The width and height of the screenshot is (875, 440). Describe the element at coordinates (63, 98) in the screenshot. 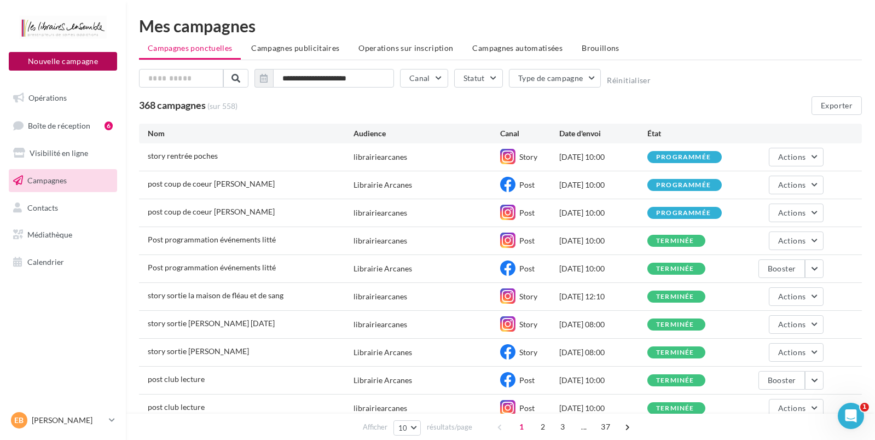

I see `a: Opérations` at that location.